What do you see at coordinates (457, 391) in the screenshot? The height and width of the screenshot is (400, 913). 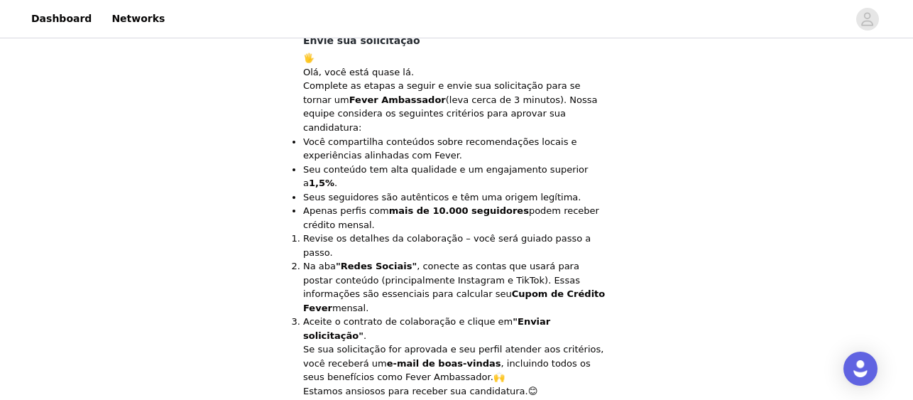 I see `p: Estamos ansiosos para receber sua candidatura.😊` at bounding box center [457, 391].